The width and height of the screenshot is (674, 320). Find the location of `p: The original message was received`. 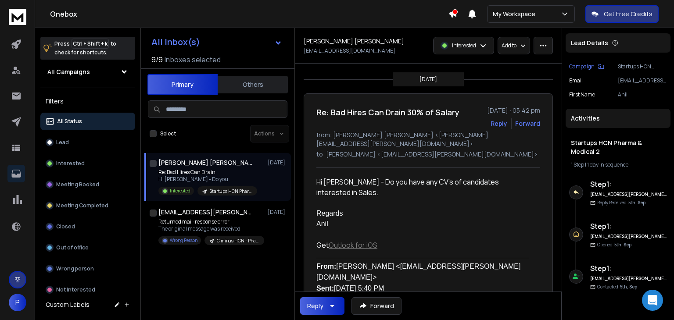

p: The original message was received is located at coordinates (211, 229).